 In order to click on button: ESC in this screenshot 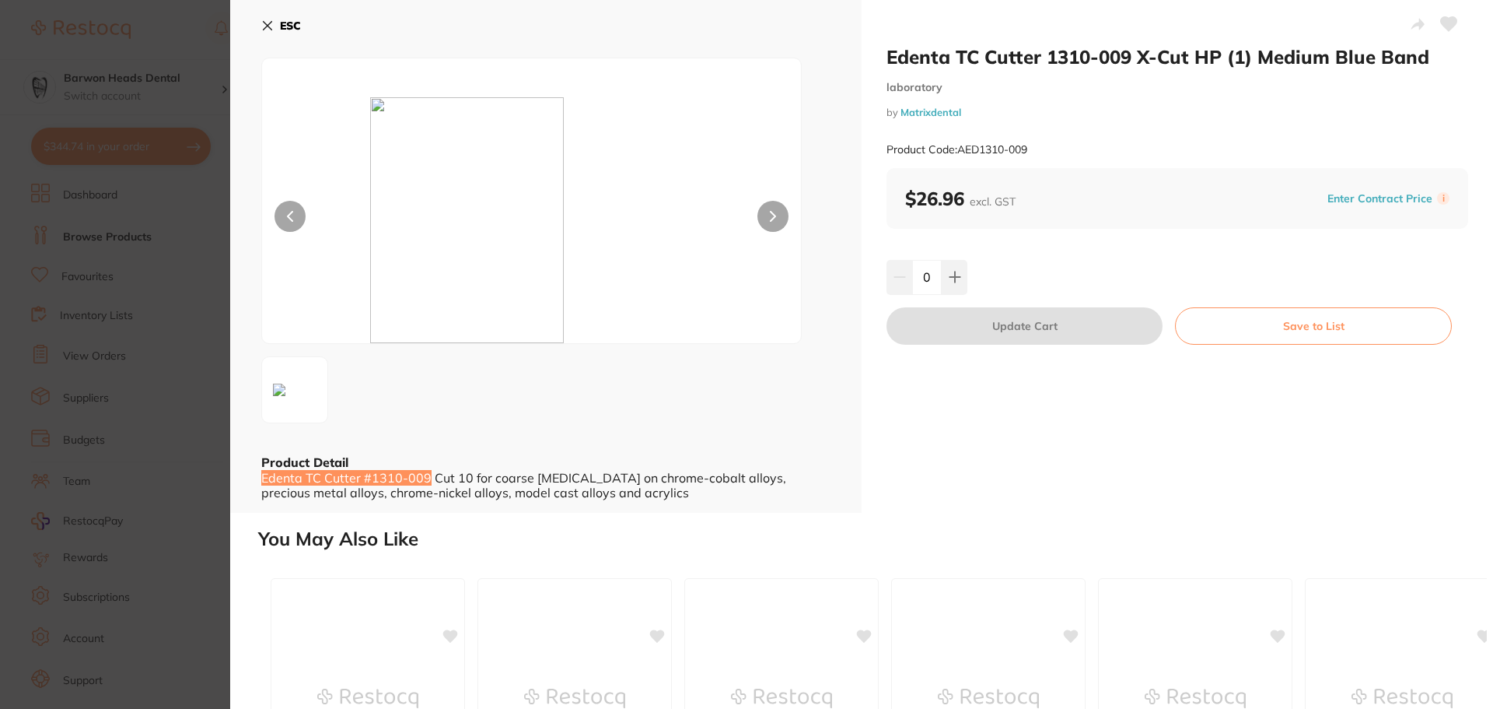, I will do `click(281, 26)`.